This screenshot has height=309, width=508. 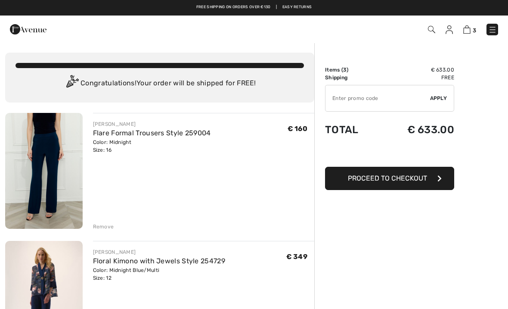 I want to click on img: Search, so click(x=431, y=29).